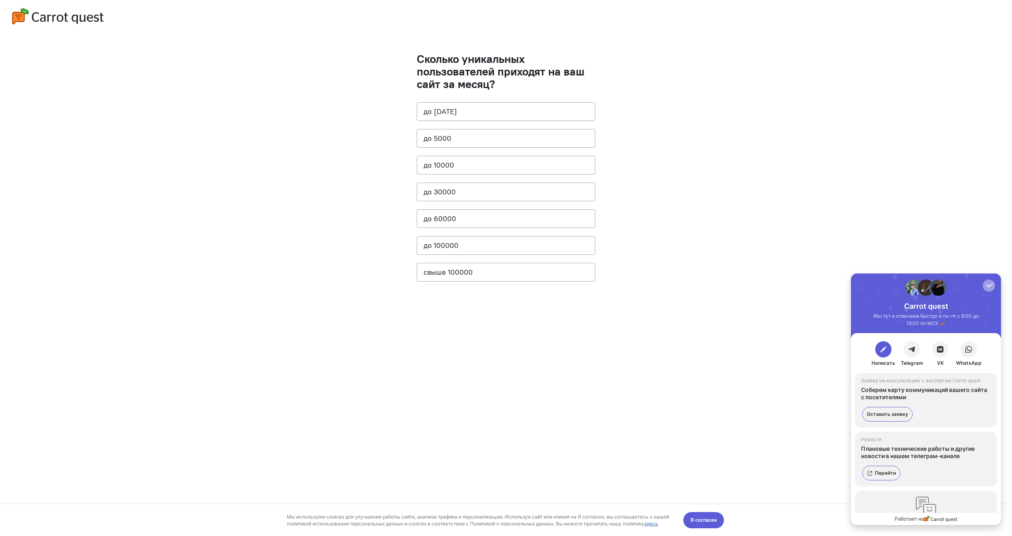 The image size is (1012, 536). Describe the element at coordinates (652, 19) in the screenshot. I see `a: здесь` at that location.